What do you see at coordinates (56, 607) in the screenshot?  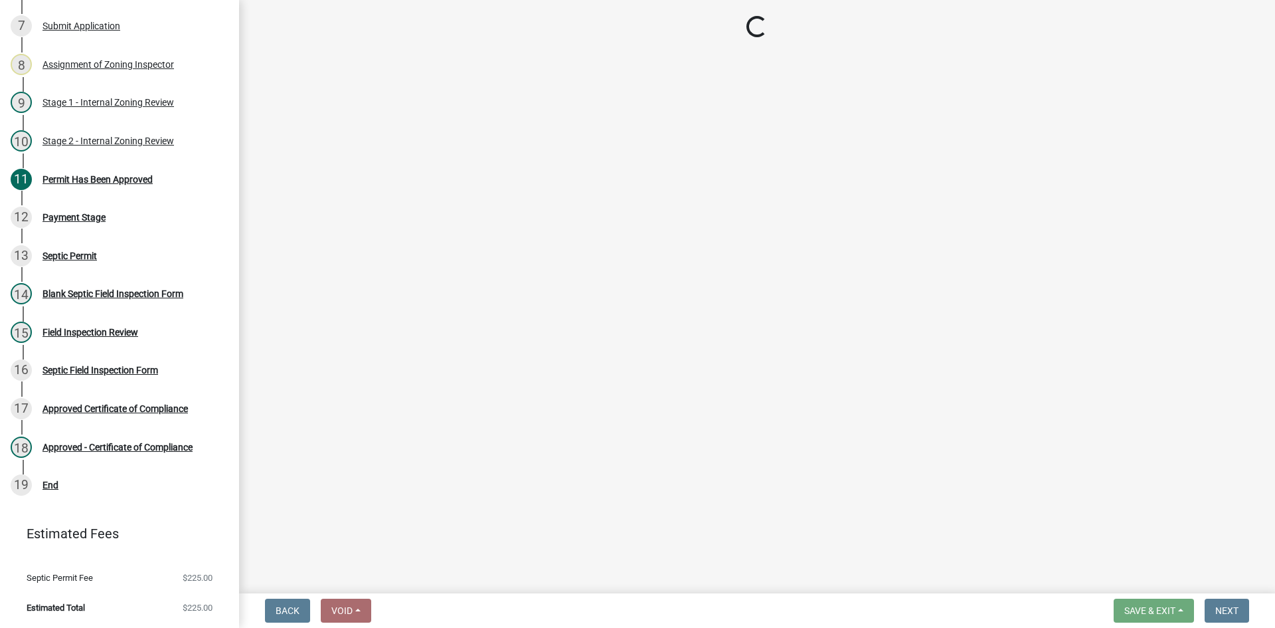 I see `span: Estimated Total` at bounding box center [56, 607].